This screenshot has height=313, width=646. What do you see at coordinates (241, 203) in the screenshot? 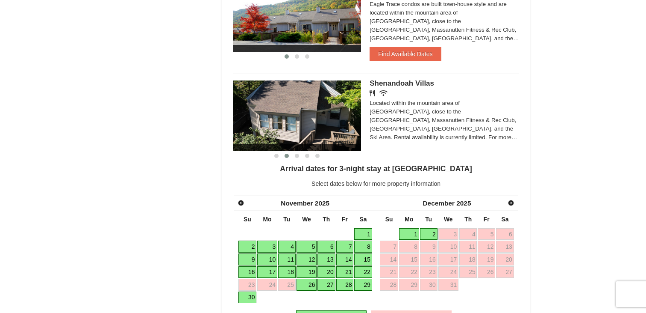
I see `span: Prev` at bounding box center [241, 203].